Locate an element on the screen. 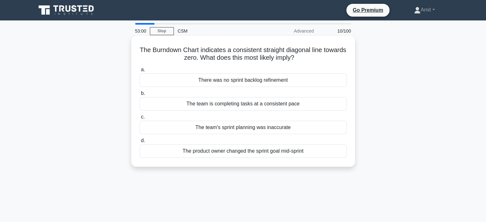  span: b. is located at coordinates (143, 93).